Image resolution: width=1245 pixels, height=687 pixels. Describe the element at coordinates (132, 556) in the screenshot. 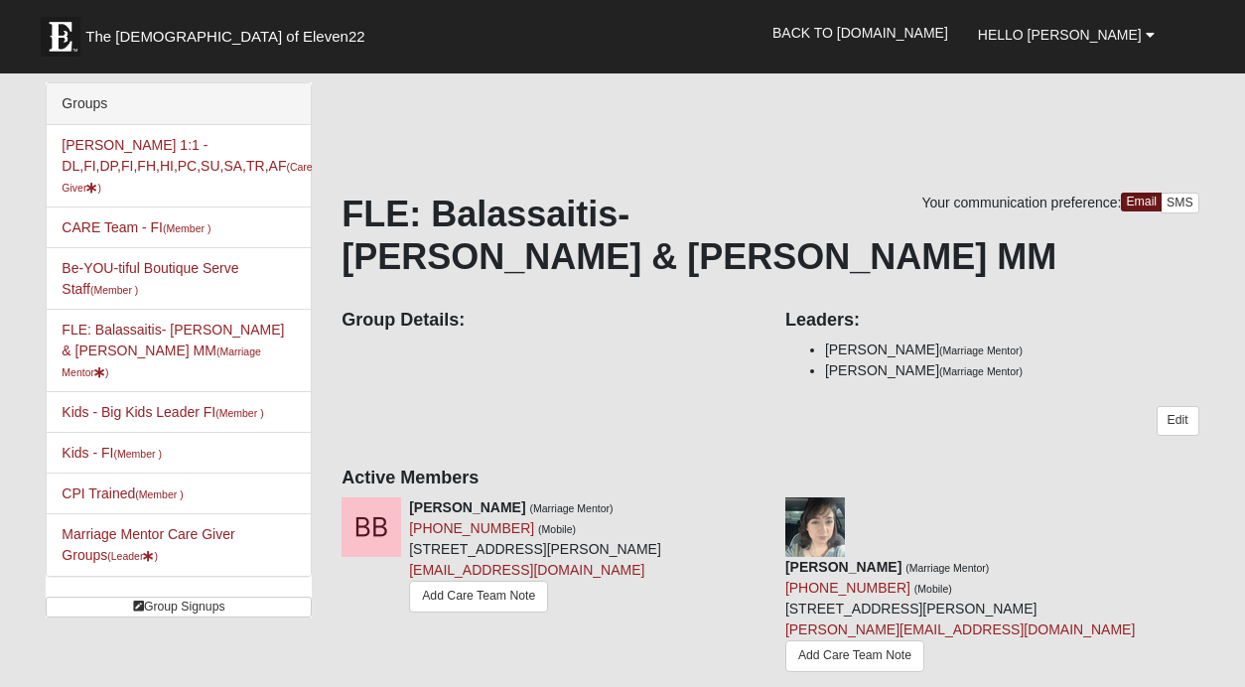

I see `small: (Leader )` at that location.